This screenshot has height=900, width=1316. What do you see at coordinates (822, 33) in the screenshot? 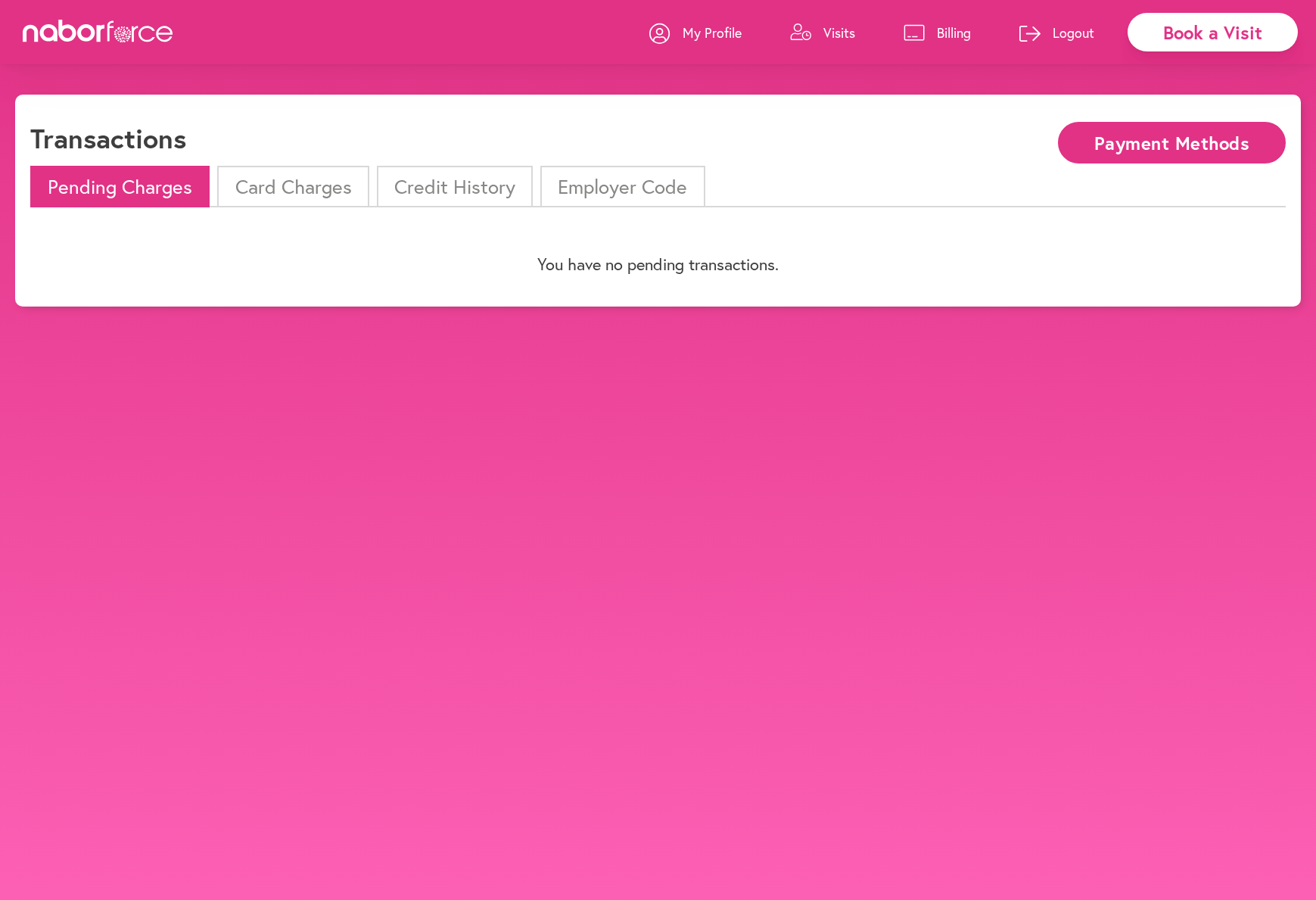
I see `a: Visits` at bounding box center [822, 33].